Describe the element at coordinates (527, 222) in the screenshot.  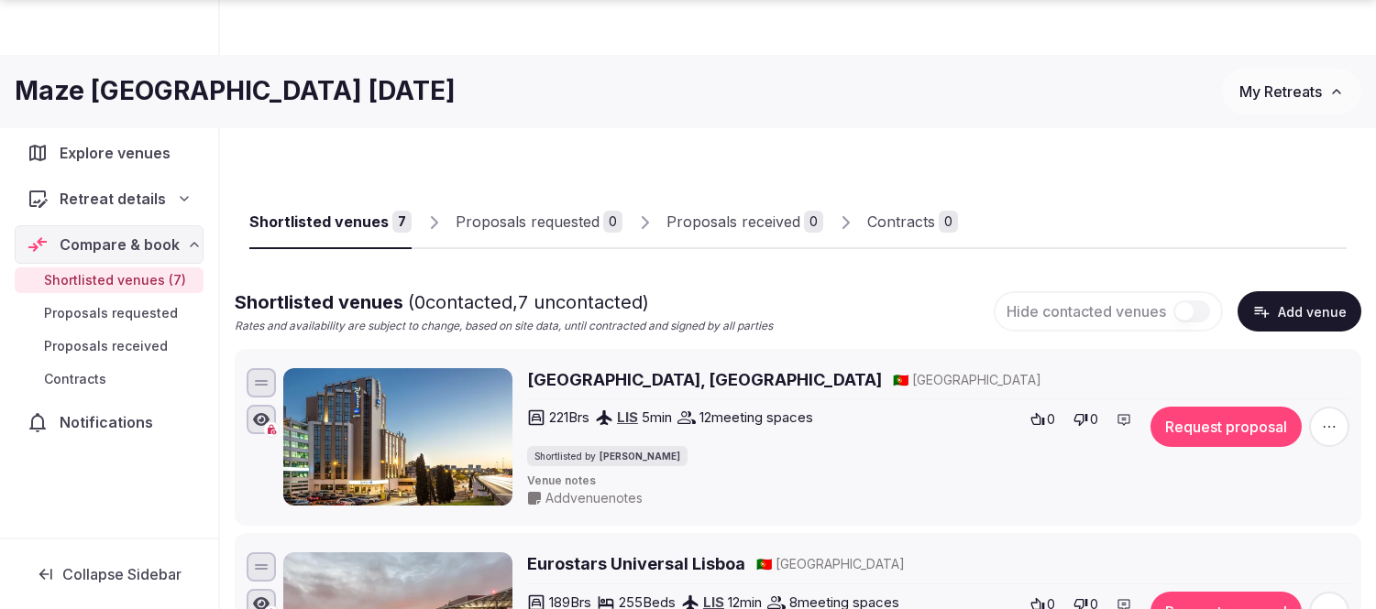
I see `div: Proposals requested` at that location.